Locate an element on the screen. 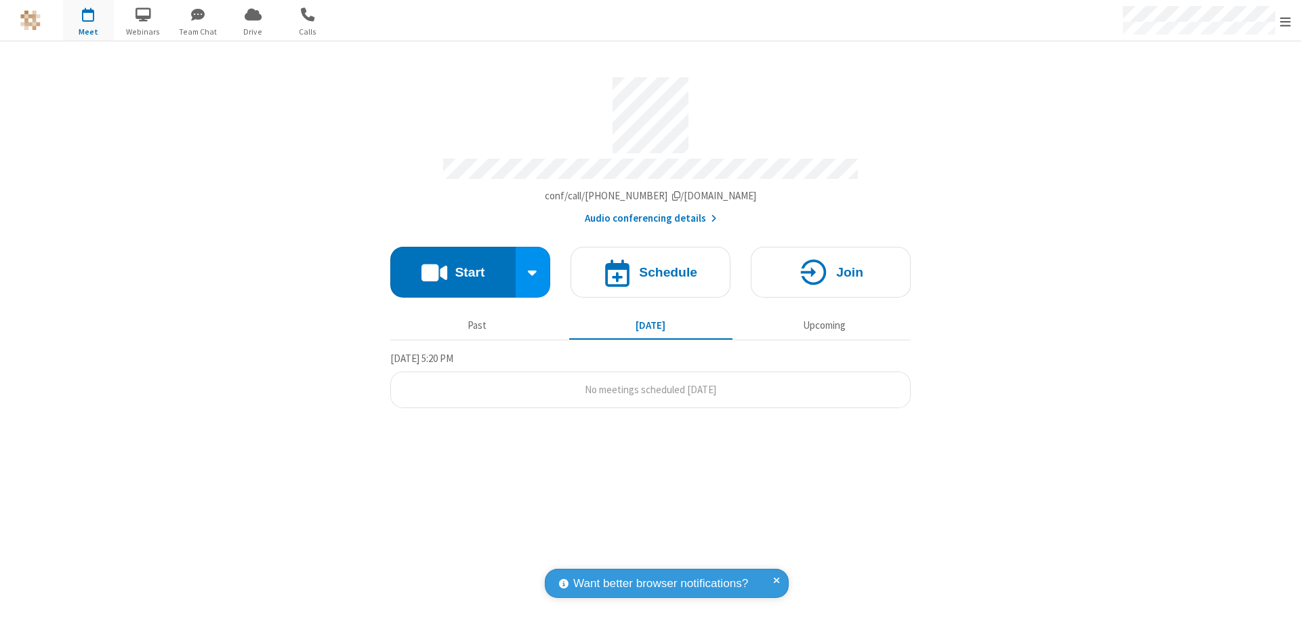  img: QA Selenium DO NOT DELETE OR CHANGE is located at coordinates (31, 20).